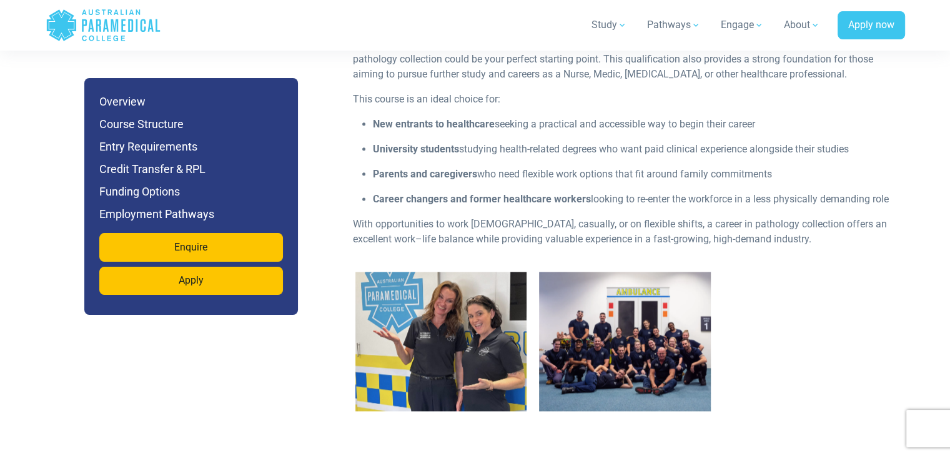 This screenshot has width=950, height=456. Describe the element at coordinates (441, 349) in the screenshot. I see `div: 1 / 2` at that location.